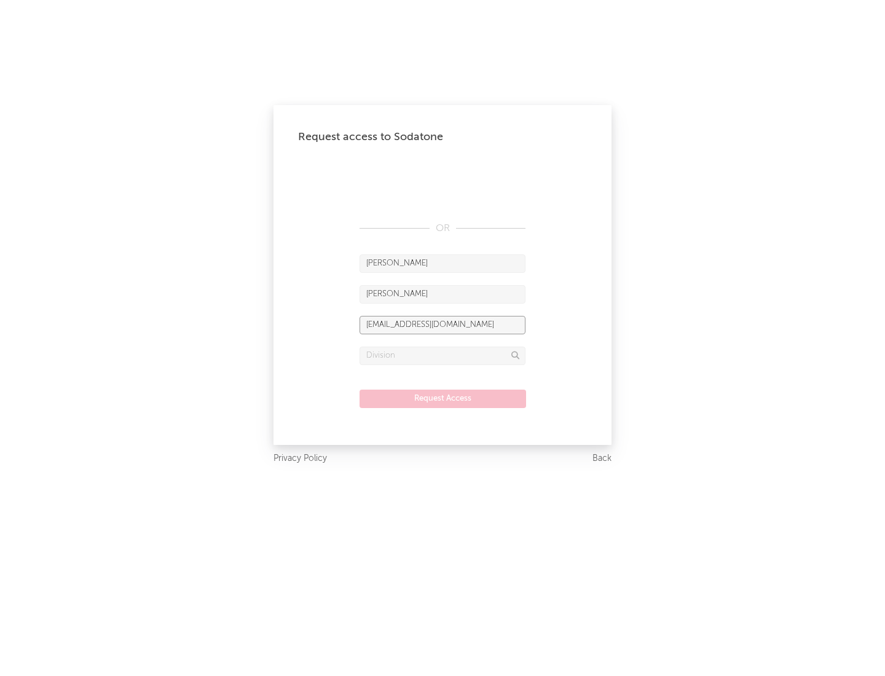  Describe the element at coordinates (300, 458) in the screenshot. I see `a: Privacy Policy` at that location.